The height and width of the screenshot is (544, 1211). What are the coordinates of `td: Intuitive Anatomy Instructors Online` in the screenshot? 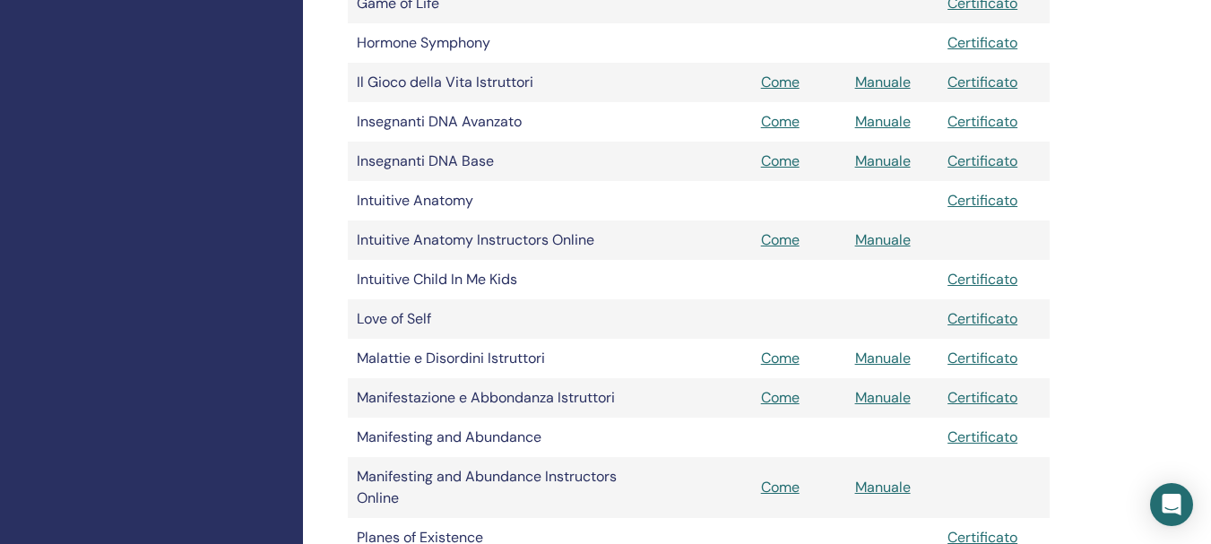 It's located at (509, 240).